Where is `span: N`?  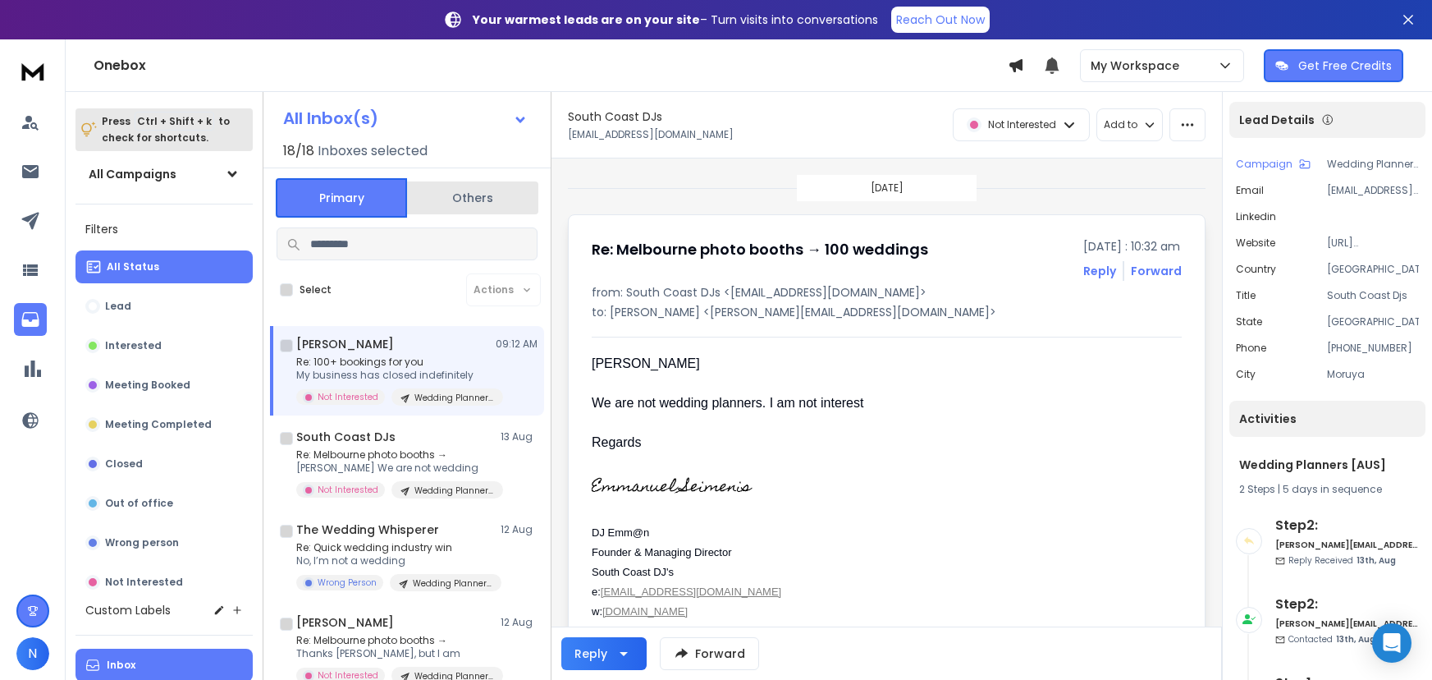
span: N is located at coordinates (33, 653).